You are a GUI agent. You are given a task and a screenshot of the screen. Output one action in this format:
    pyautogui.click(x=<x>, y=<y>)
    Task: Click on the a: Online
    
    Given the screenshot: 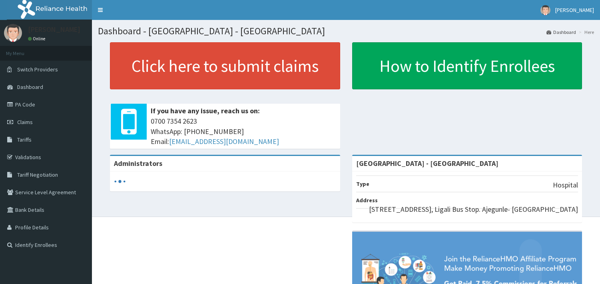 What is the action you would take?
    pyautogui.click(x=38, y=39)
    